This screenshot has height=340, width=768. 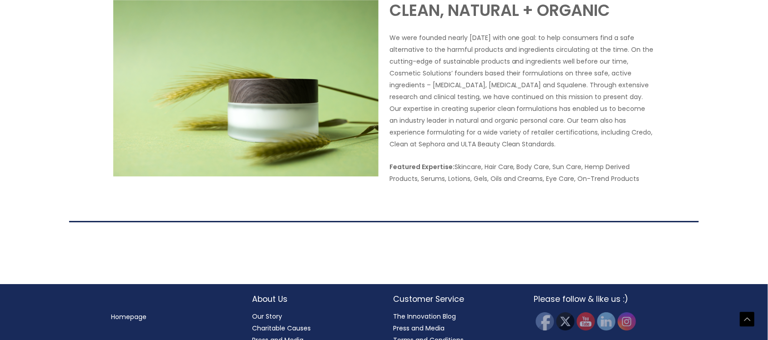 What do you see at coordinates (545, 322) in the screenshot?
I see `img: Facebook` at bounding box center [545, 322].